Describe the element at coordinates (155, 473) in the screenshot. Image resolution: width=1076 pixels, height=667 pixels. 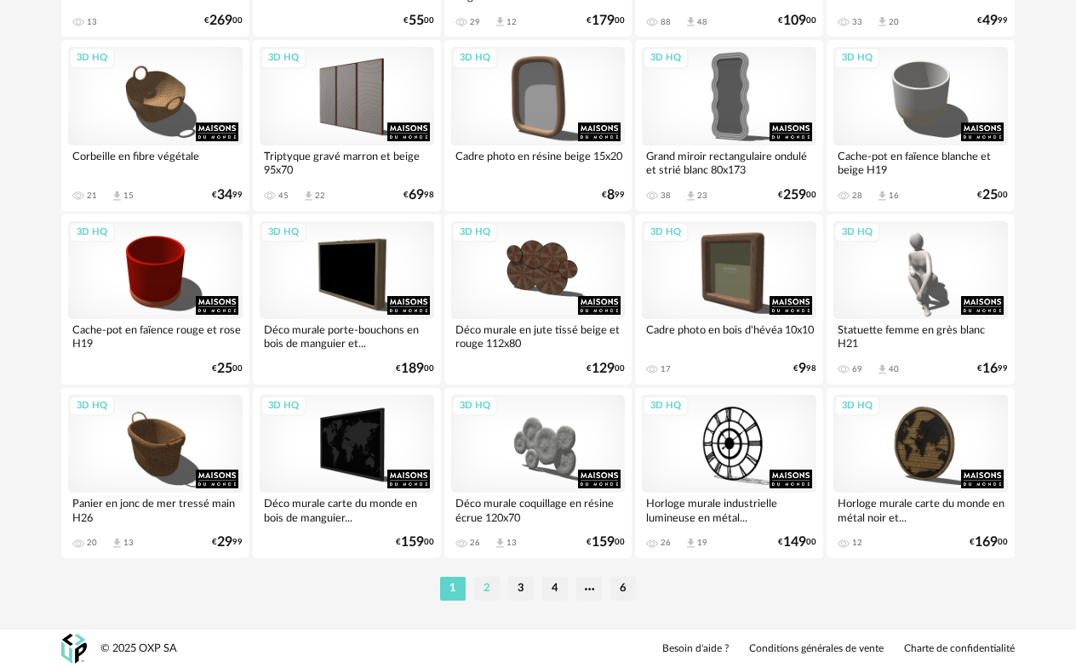
I see `a: 3D HQ Panier en jonc de mer tressé main H26 20 Download icon 13 €2999` at that location.